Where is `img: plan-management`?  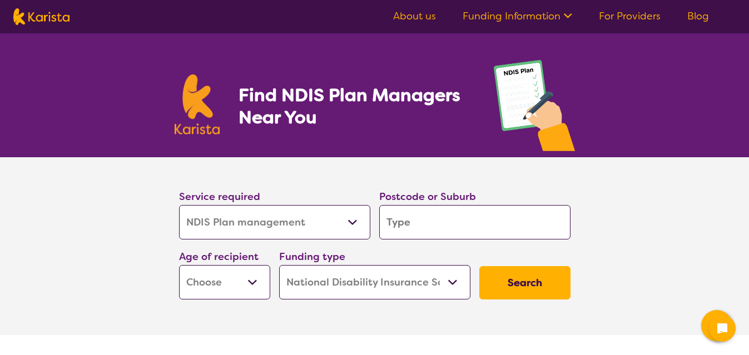 img: plan-management is located at coordinates (534, 108).